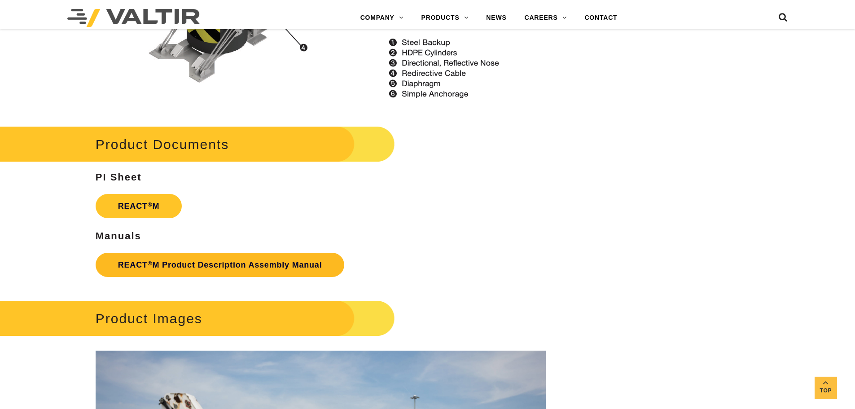 This screenshot has height=409, width=855. What do you see at coordinates (139, 206) in the screenshot?
I see `a: REACT®M` at bounding box center [139, 206].